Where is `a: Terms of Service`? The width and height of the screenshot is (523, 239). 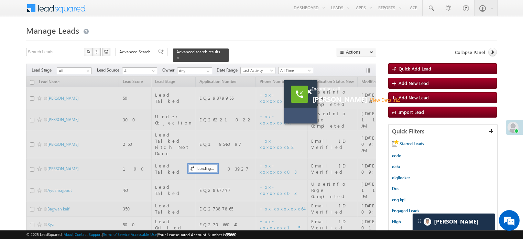 a: Terms of Service is located at coordinates (116, 234).